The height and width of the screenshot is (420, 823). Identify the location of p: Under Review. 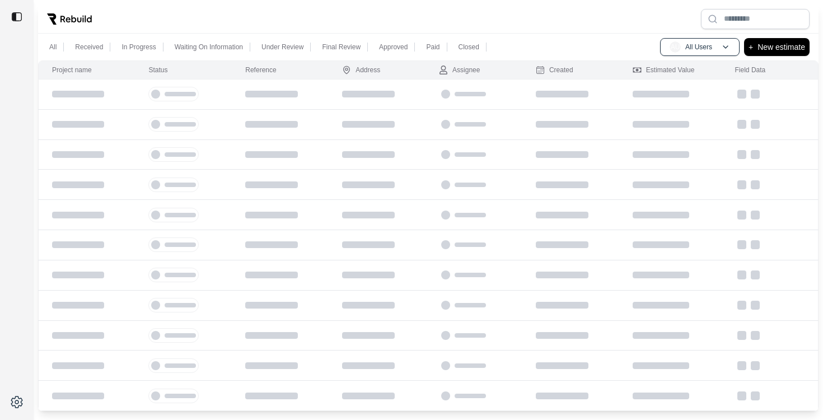
(282, 47).